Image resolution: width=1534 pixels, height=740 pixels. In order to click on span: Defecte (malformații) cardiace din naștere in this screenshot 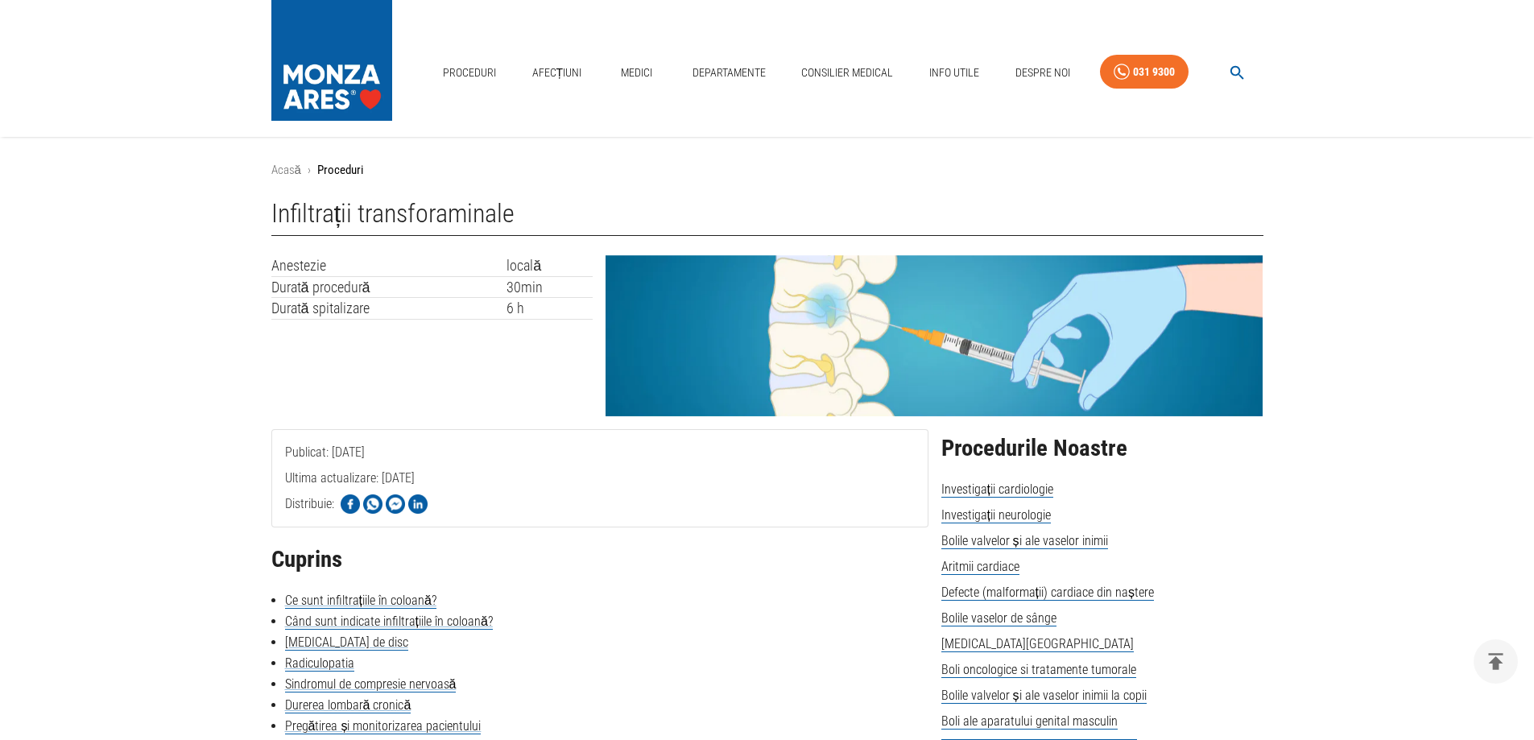, I will do `click(1048, 593)`.